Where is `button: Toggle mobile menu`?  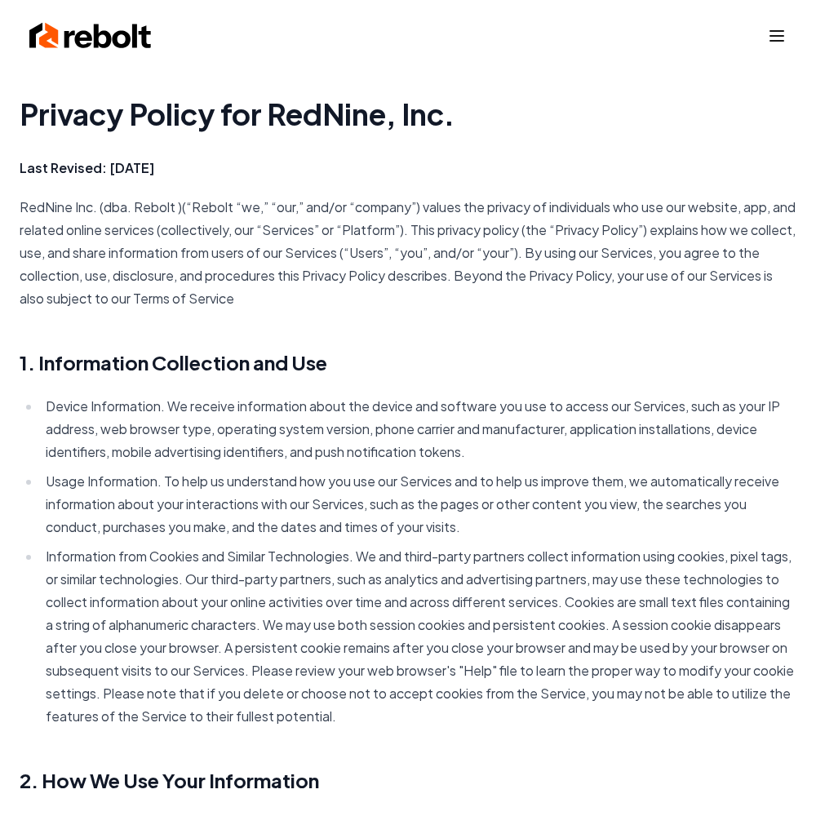 button: Toggle mobile menu is located at coordinates (777, 36).